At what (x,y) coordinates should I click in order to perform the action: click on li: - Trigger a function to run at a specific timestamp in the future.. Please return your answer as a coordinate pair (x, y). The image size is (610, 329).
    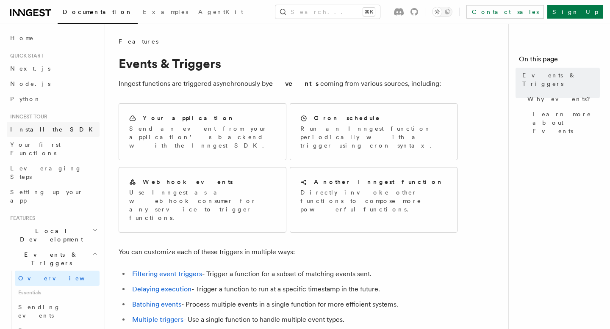
    Looking at the image, I should click on (293, 290).